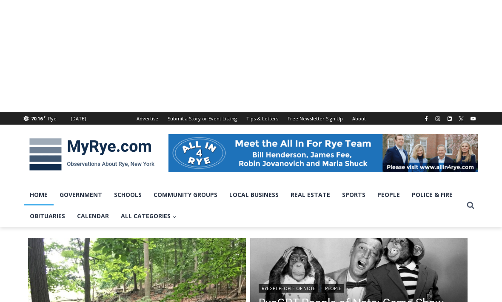 This screenshot has height=302, width=502. What do you see at coordinates (92, 154) in the screenshot?
I see `img: MyRye.com` at bounding box center [92, 154].